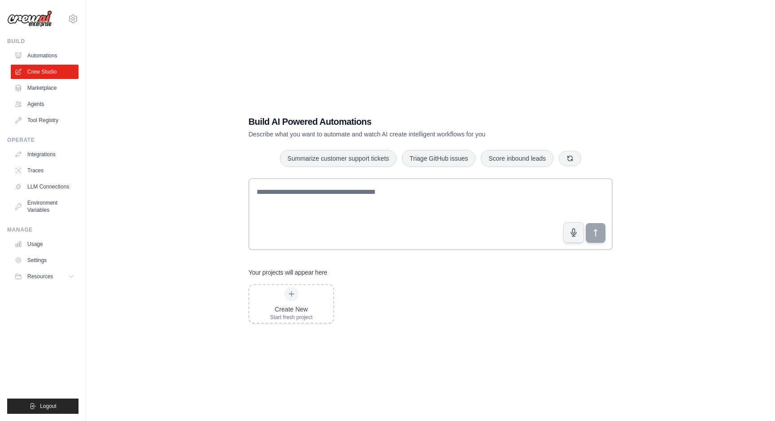 Image resolution: width=775 pixels, height=421 pixels. Describe the element at coordinates (44, 187) in the screenshot. I see `a: LLM Connections` at that location.